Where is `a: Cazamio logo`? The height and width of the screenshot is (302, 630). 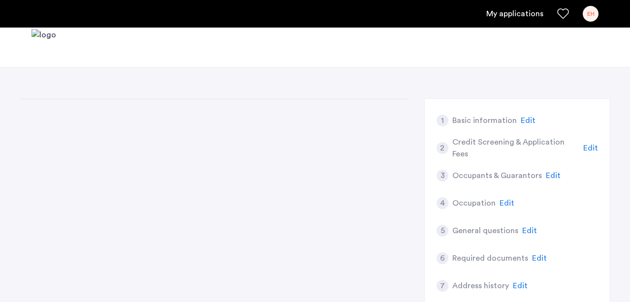
a: Cazamio logo is located at coordinates (44, 47).